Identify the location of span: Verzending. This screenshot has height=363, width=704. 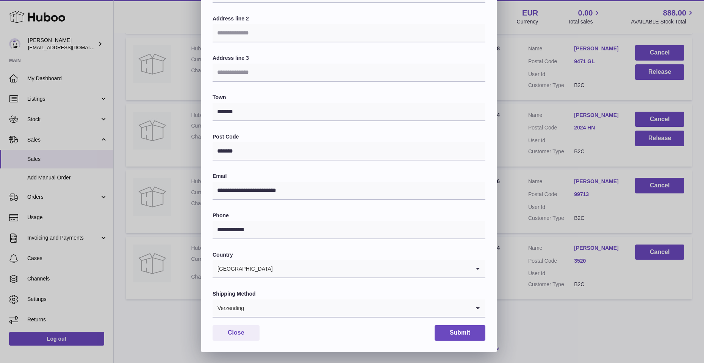
(229, 308).